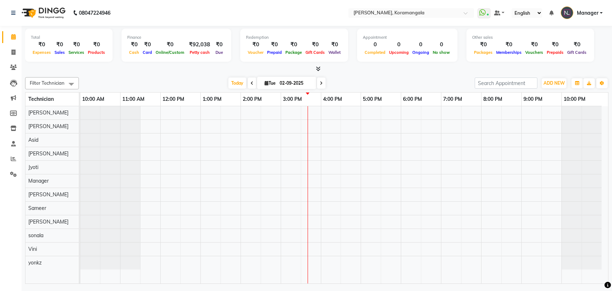 This screenshot has height=291, width=612. I want to click on b: 08047224946, so click(95, 13).